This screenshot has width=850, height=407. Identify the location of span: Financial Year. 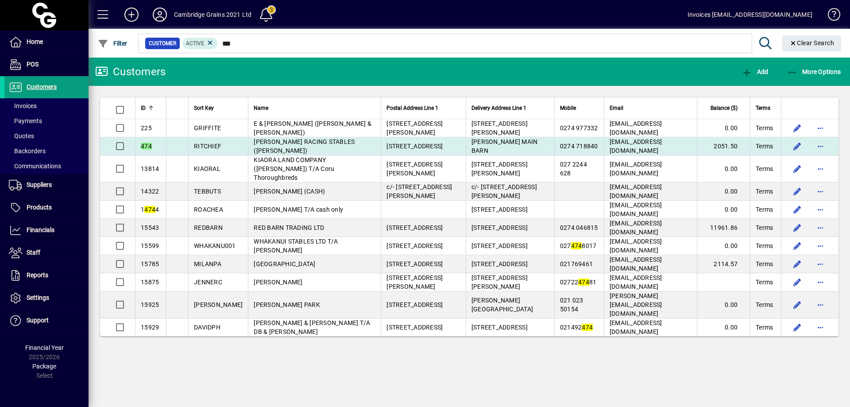
(44, 347).